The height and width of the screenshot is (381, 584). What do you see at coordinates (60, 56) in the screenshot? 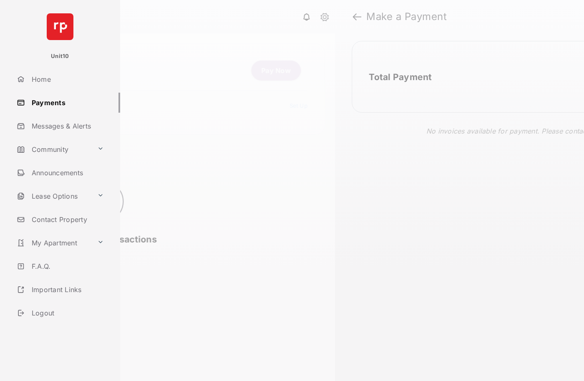
I see `p: Unit10` at bounding box center [60, 56].